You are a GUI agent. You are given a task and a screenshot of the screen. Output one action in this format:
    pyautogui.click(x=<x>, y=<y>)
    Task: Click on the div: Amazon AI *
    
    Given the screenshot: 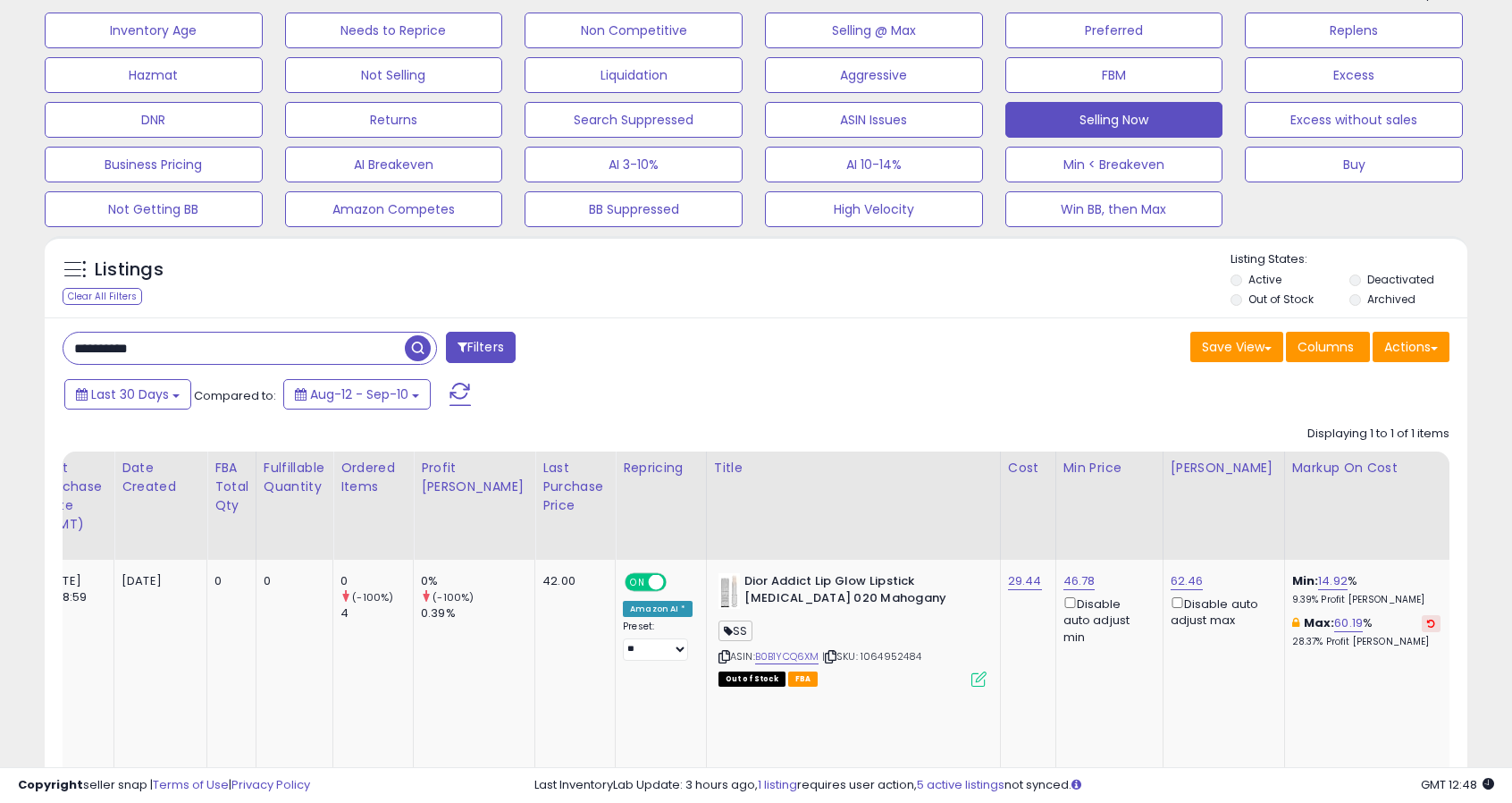 What is the action you would take?
    pyautogui.click(x=658, y=609)
    